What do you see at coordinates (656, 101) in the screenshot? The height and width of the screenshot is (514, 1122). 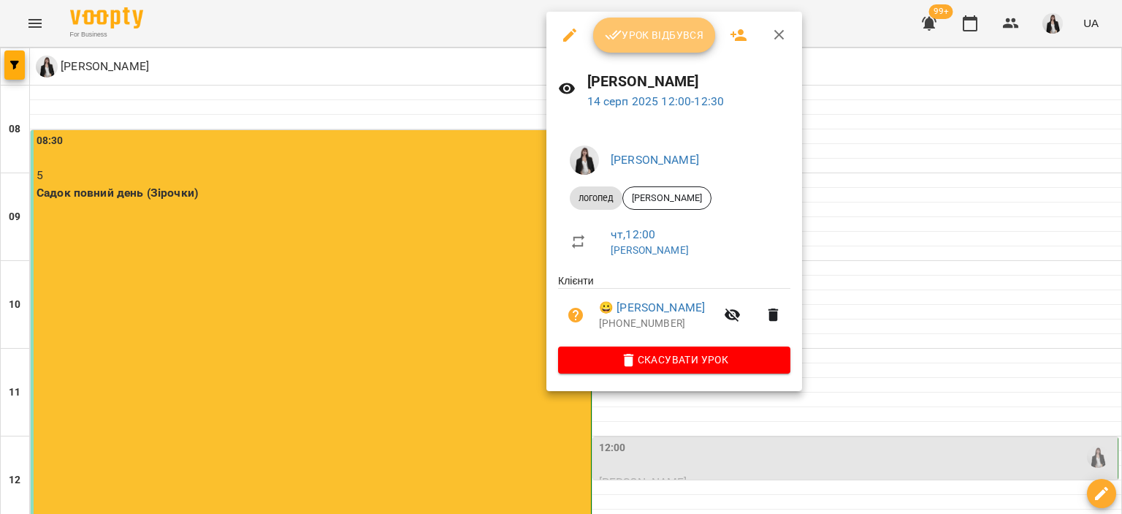 I see `a: 14 серп 2025 12:00-12:30` at bounding box center [656, 101].